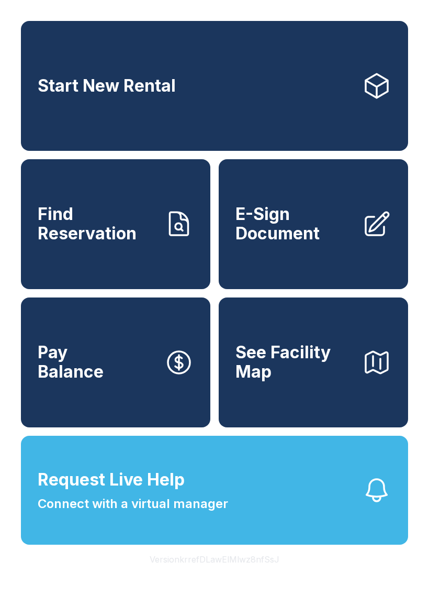 This screenshot has height=595, width=429. What do you see at coordinates (314, 224) in the screenshot?
I see `a: E-Sign Document` at bounding box center [314, 224].